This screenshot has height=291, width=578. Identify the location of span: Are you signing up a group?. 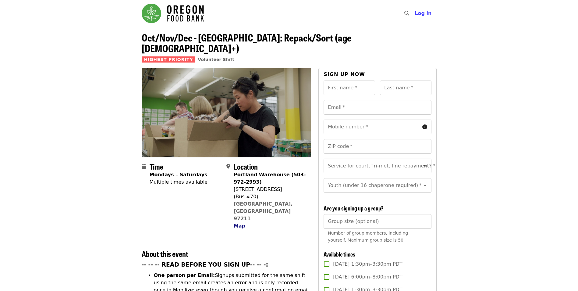
(353, 208).